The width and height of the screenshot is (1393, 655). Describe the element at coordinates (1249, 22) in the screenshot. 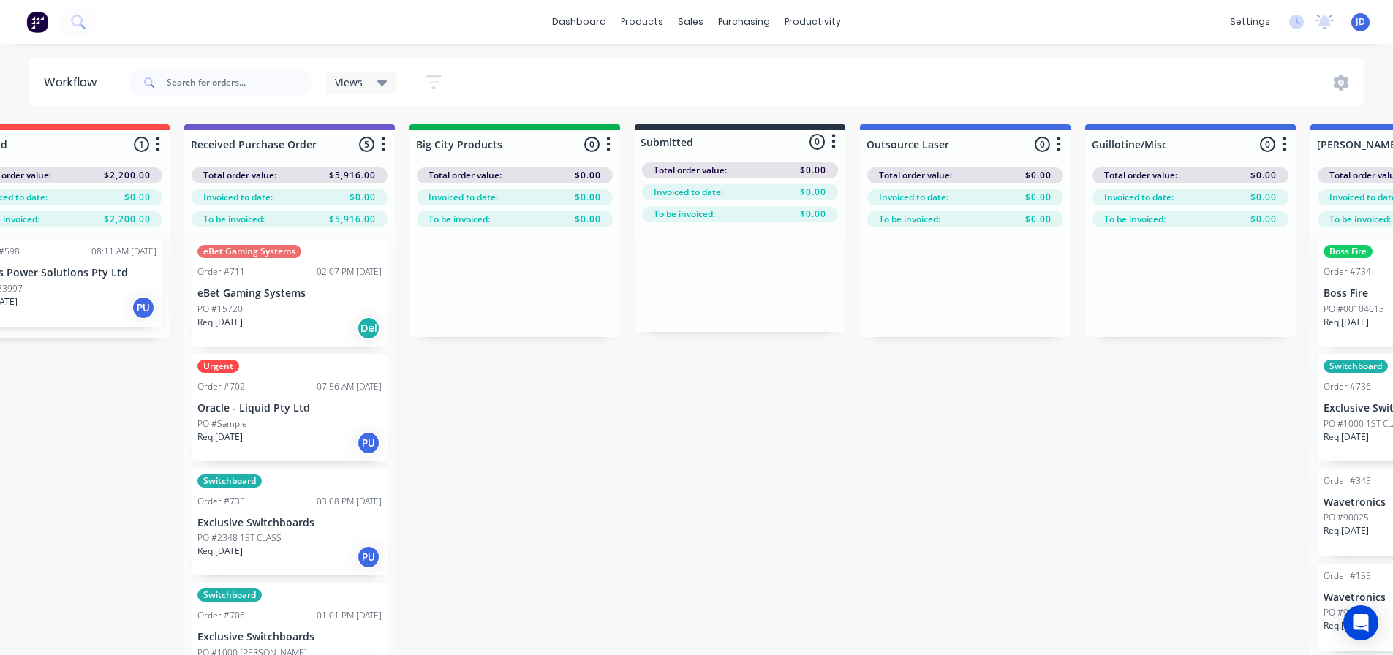

I see `div: settings` at that location.